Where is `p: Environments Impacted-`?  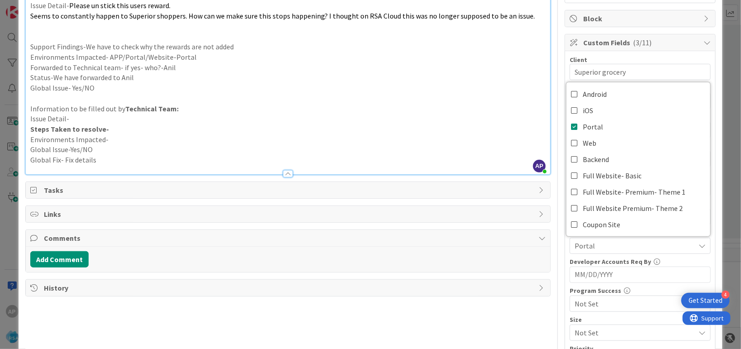
p: Environments Impacted- is located at coordinates (288, 139).